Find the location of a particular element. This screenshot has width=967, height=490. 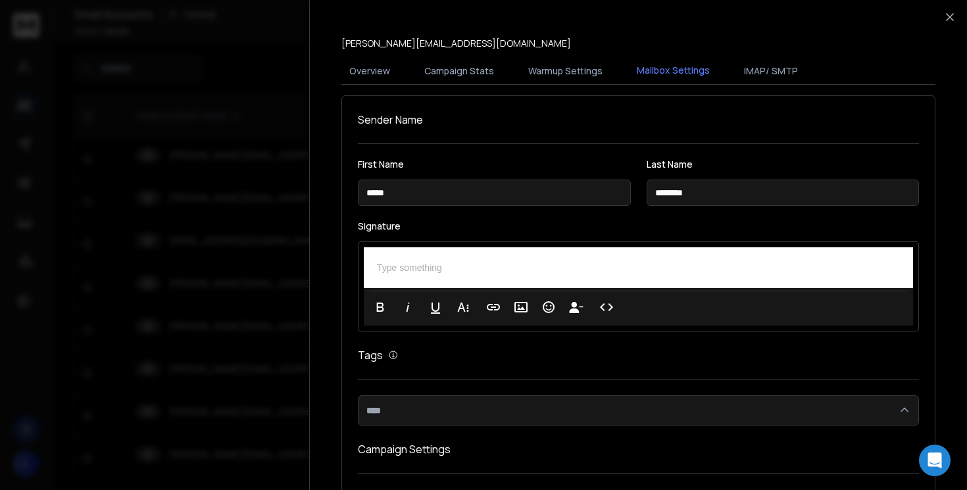

button: Campaign Stats is located at coordinates (459, 71).